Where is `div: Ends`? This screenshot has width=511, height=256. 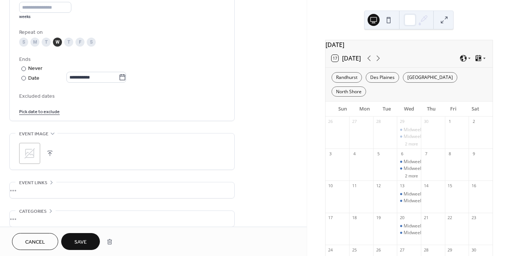 div: Ends is located at coordinates (121, 59).